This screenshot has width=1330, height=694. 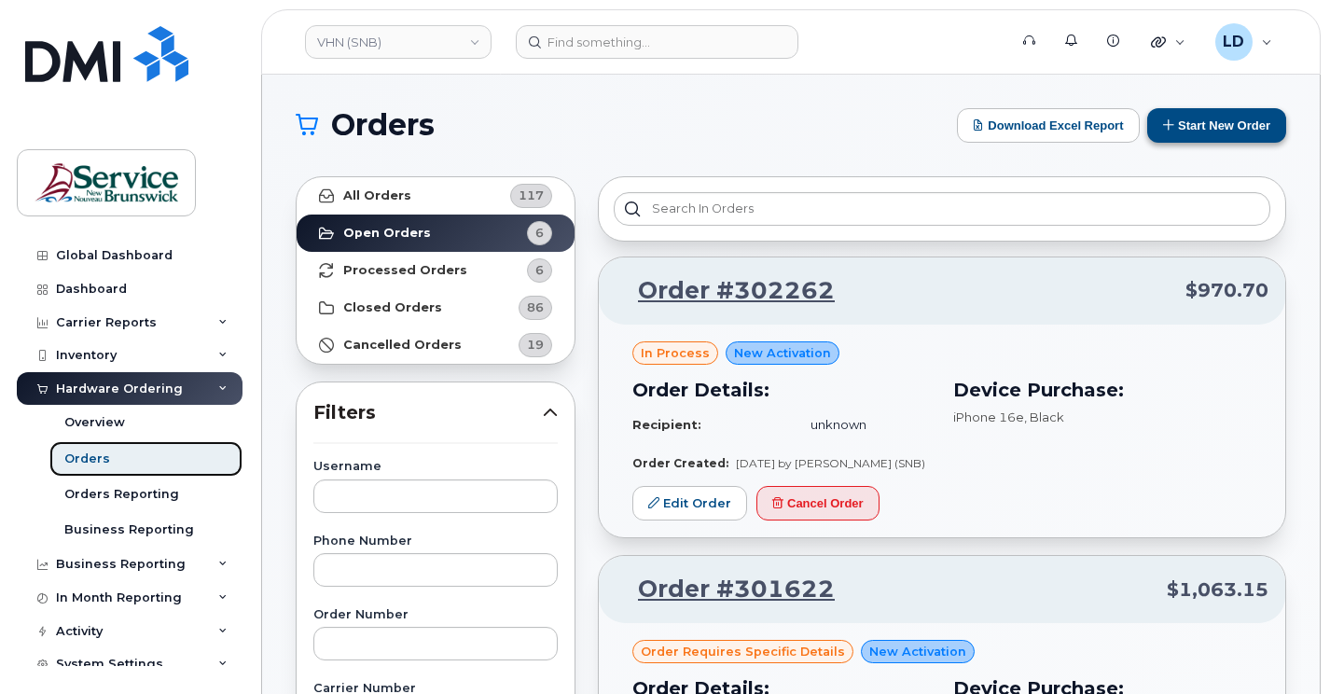 What do you see at coordinates (1216, 125) in the screenshot?
I see `a: Start New Order` at bounding box center [1216, 125].